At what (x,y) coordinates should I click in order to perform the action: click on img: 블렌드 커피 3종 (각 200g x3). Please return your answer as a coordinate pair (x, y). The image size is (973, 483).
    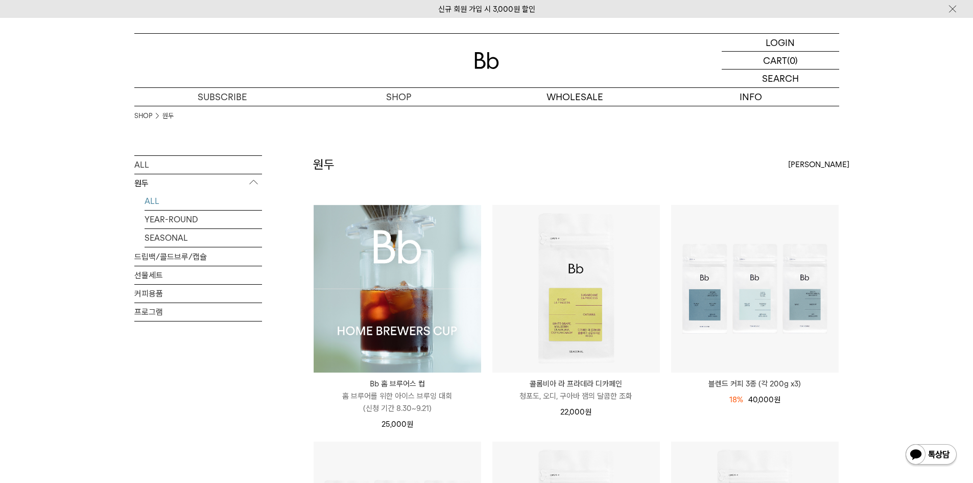
    Looking at the image, I should click on (755, 289).